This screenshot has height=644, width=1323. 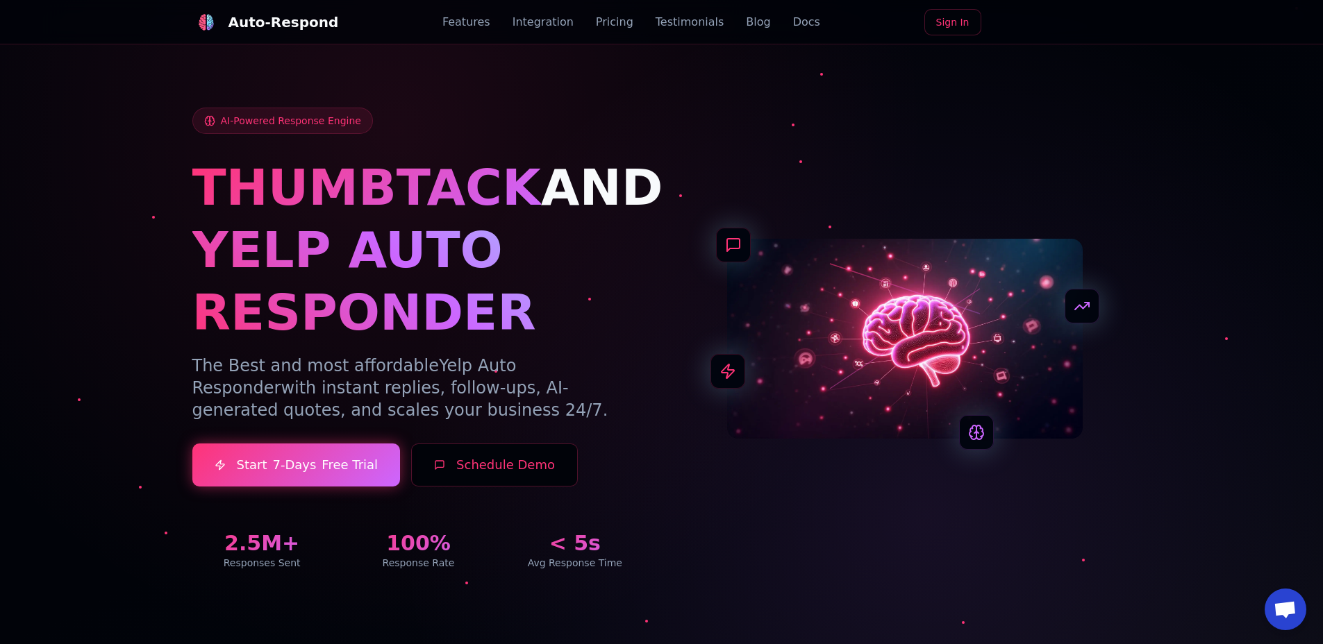 What do you see at coordinates (419, 281) in the screenshot?
I see `h1: YELP AUTO RESPONDER` at bounding box center [419, 281].